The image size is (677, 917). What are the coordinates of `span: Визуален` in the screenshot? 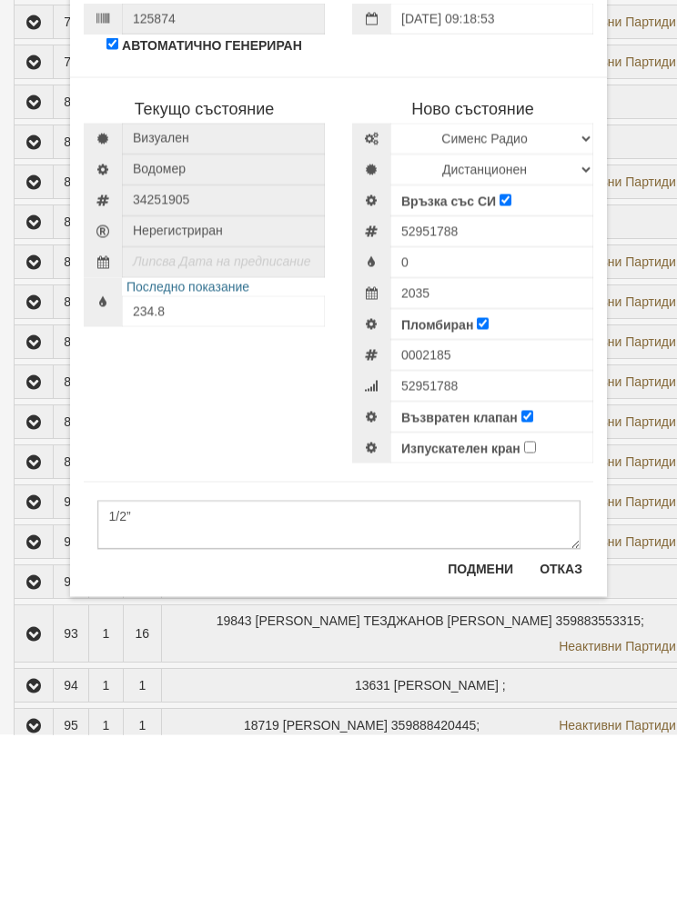 It's located at (223, 321).